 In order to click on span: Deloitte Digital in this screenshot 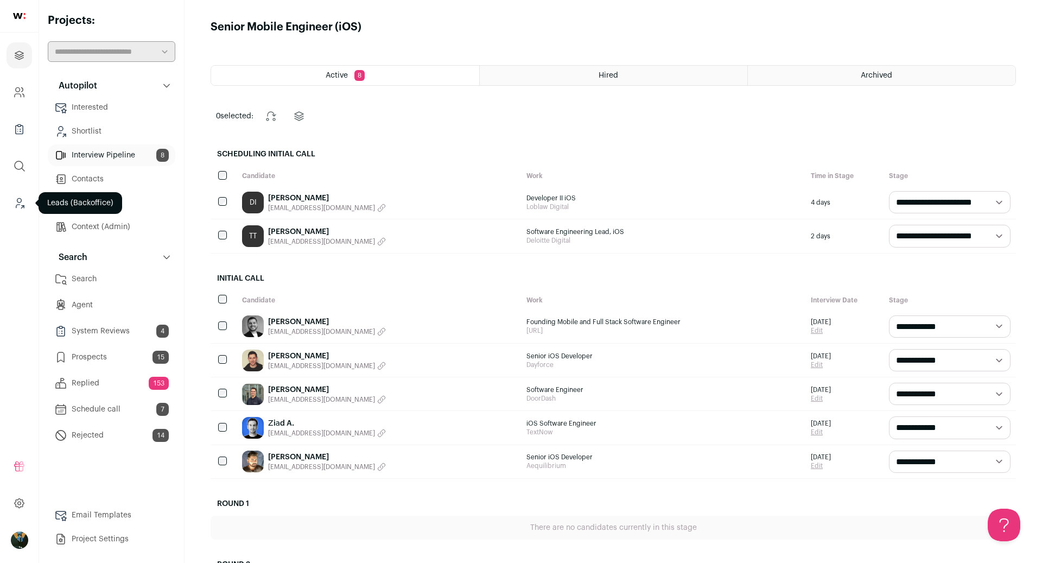, I will do `click(663, 240)`.